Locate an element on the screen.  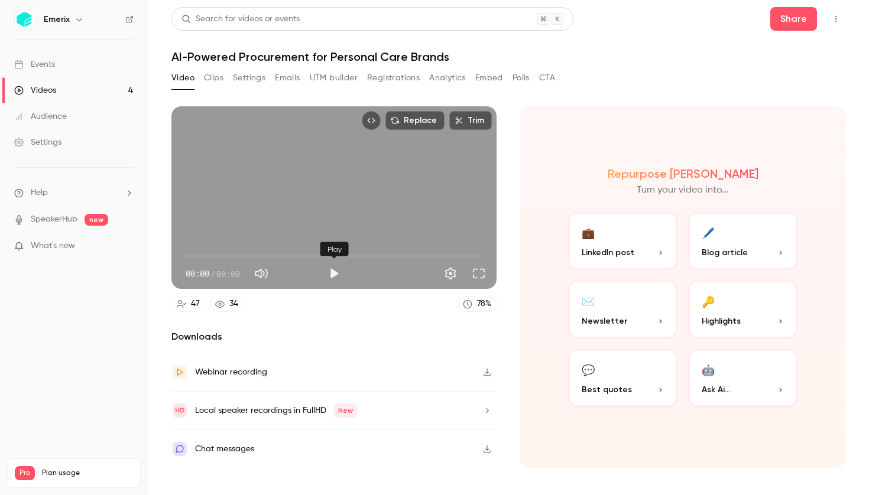
span: Newsletter is located at coordinates (604, 321).